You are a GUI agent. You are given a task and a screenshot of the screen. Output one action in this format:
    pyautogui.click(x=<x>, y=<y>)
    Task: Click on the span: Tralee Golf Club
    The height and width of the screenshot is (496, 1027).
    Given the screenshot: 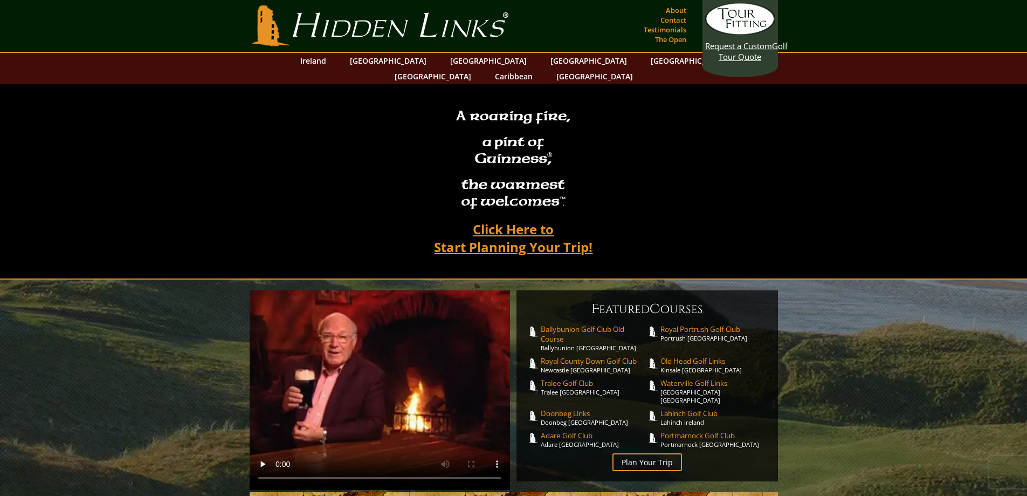 What is the action you would take?
    pyautogui.click(x=594, y=383)
    